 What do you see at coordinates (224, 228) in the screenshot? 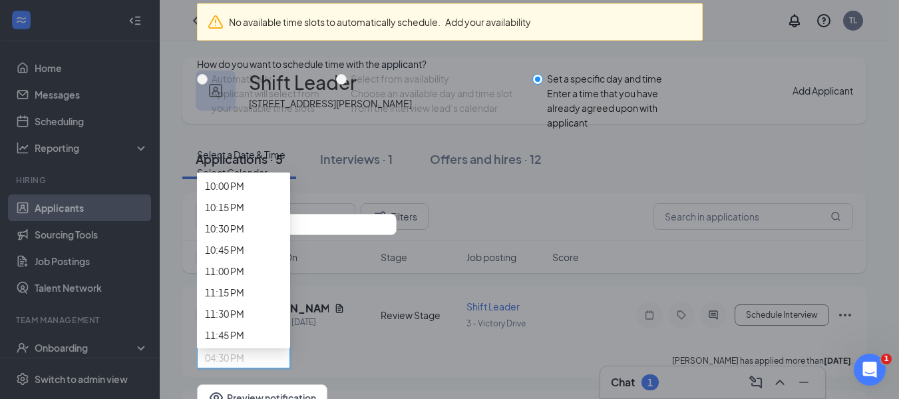
I see `span: 10:30 PM` at bounding box center [224, 228].